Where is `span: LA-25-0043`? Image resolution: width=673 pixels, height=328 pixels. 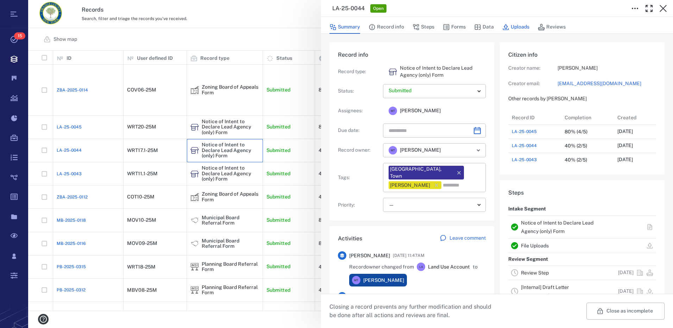 span: LA-25-0043 is located at coordinates (524, 160).